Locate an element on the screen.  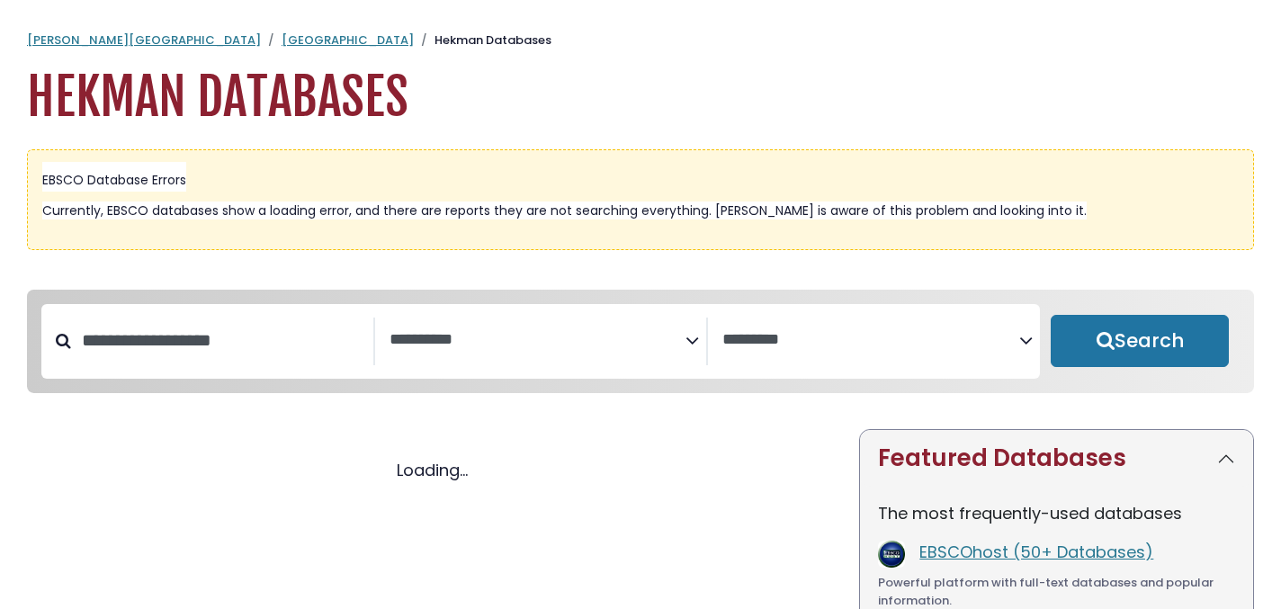
span: EBSCO Database Errors is located at coordinates (114, 180).